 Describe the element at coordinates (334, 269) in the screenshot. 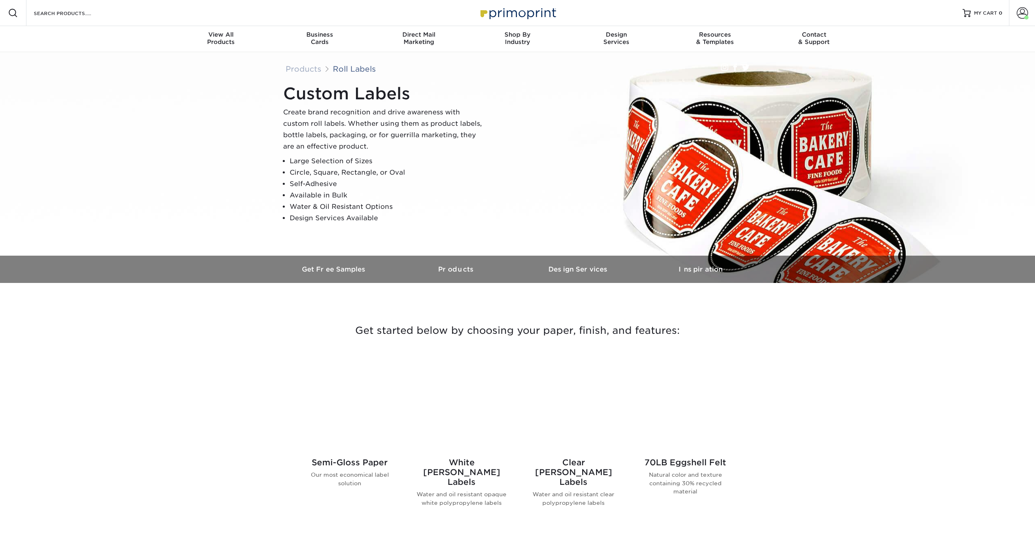

I see `h3: Get Free Samples` at that location.